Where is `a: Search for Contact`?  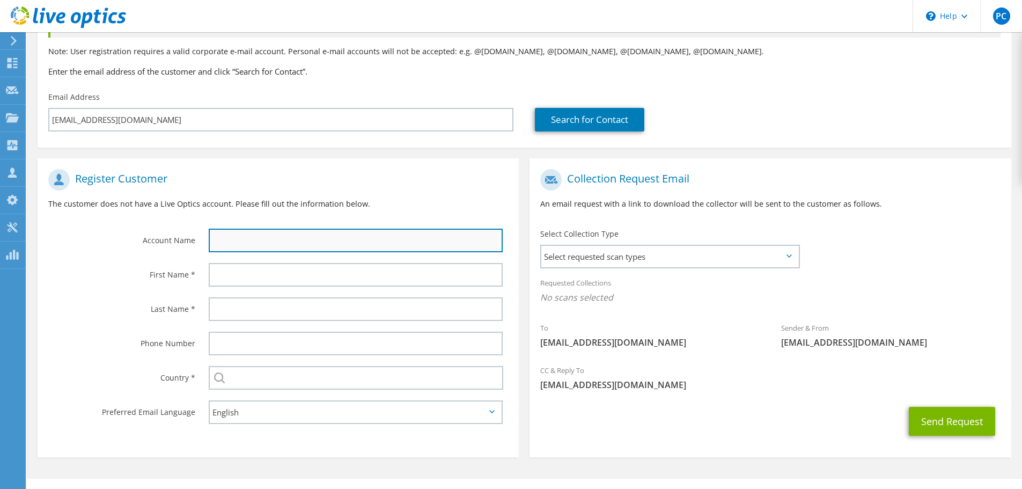
a: Search for Contact is located at coordinates (590, 120).